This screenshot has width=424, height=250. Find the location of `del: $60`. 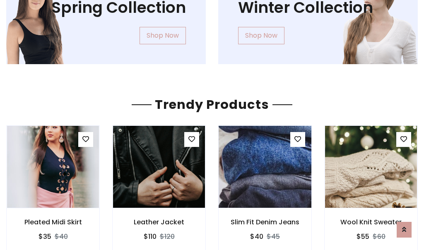

del: $60 is located at coordinates (379, 236).